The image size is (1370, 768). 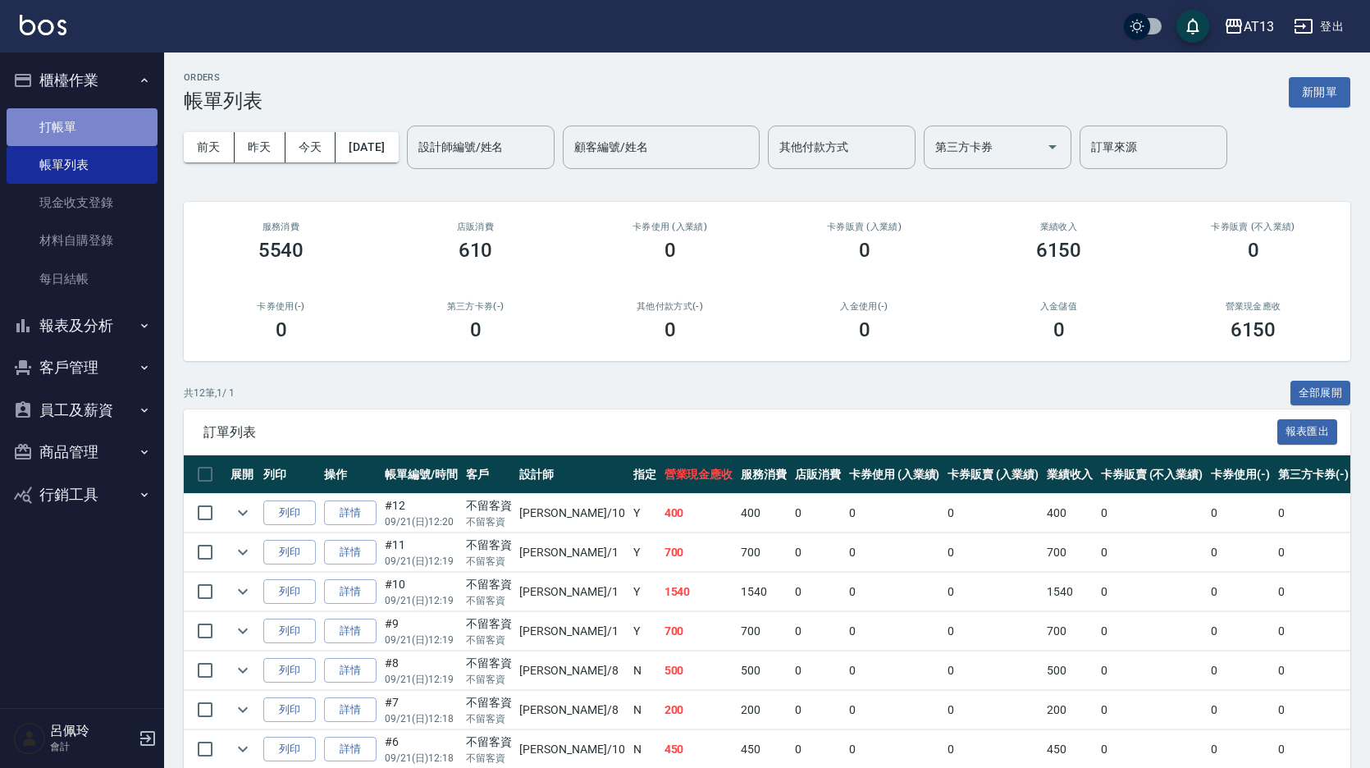 I want to click on button: 報表匯出, so click(x=1308, y=432).